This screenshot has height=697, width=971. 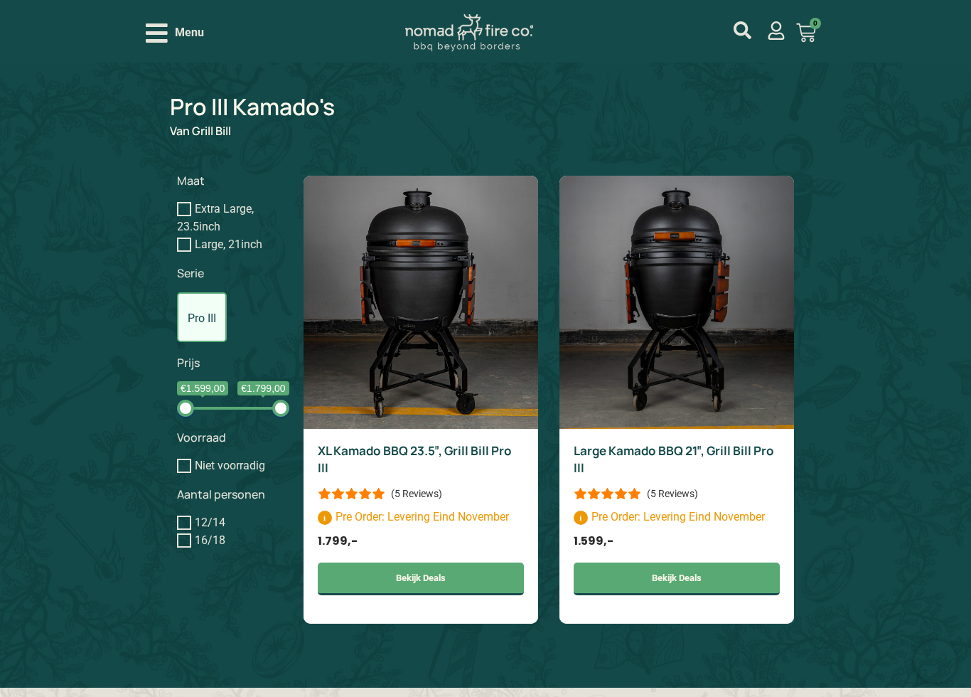 I want to click on span: 0, so click(x=815, y=23).